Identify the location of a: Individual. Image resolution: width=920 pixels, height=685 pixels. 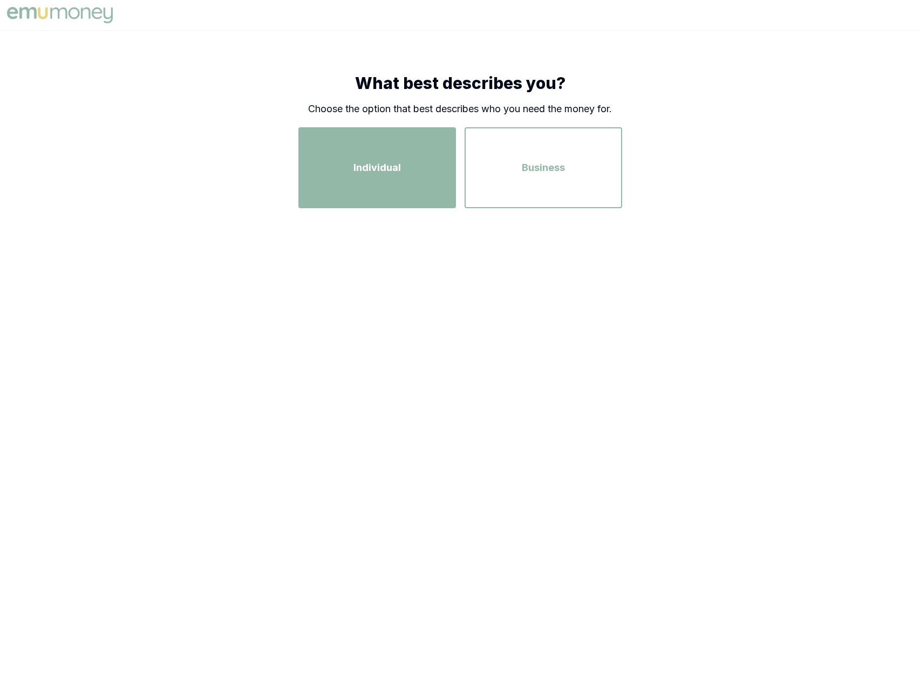
(377, 168).